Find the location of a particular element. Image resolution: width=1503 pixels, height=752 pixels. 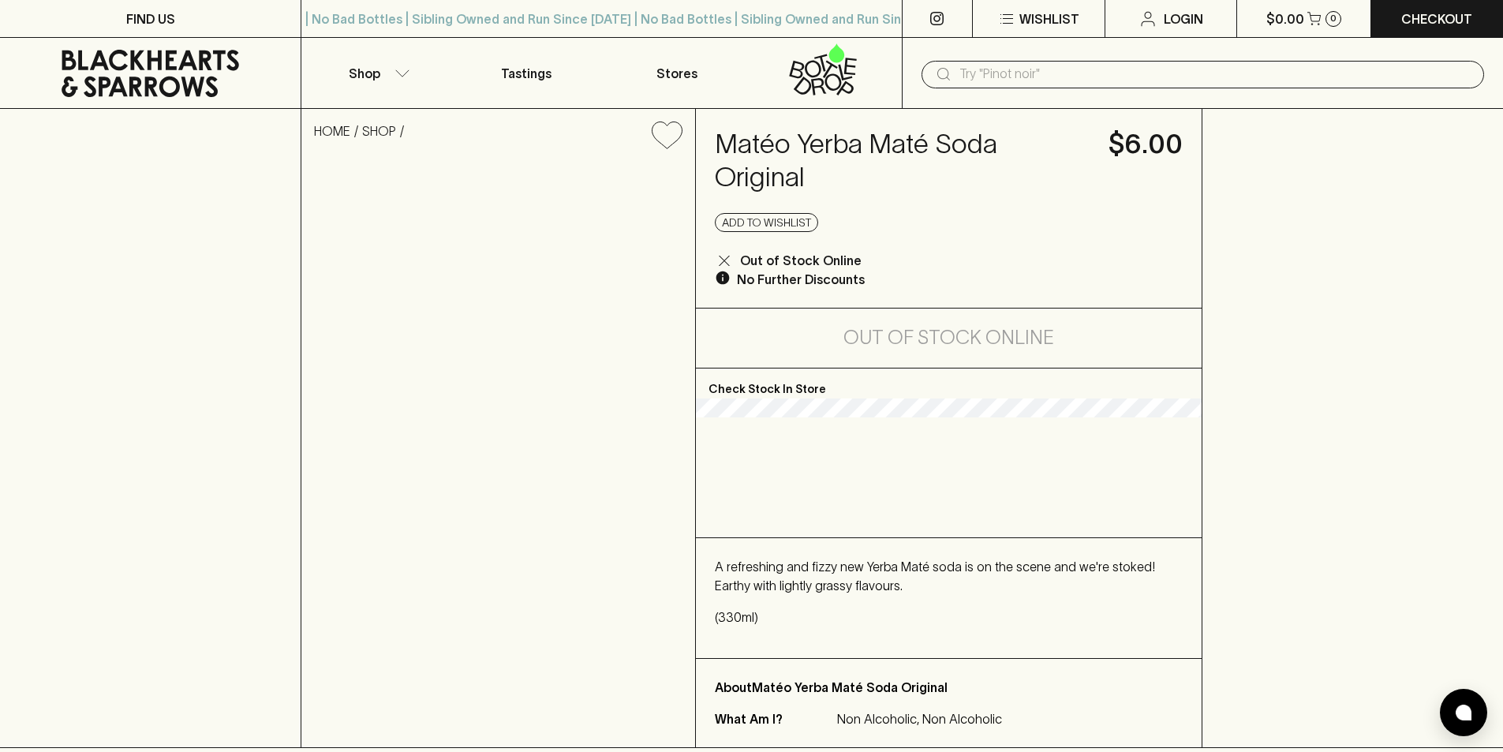

h4: $6.00 is located at coordinates (1145, 144).